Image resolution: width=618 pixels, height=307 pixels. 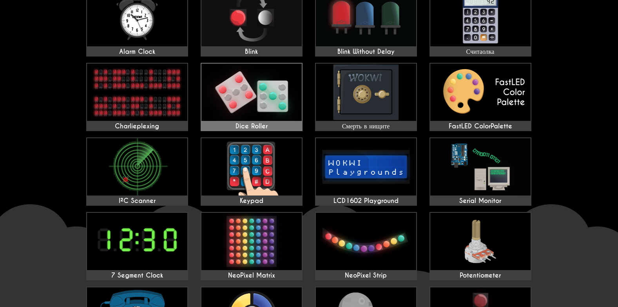 I want to click on div: FastLED ColorPalette, so click(x=481, y=126).